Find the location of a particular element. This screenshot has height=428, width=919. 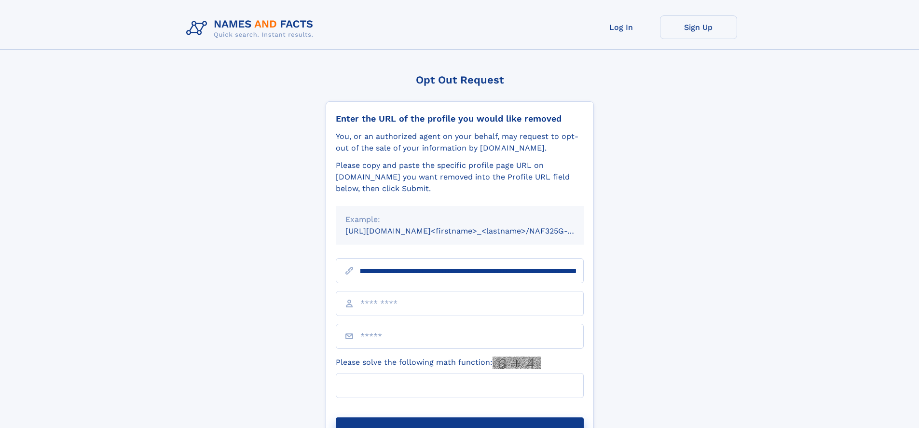

div: Opt Out Request is located at coordinates (460, 80).